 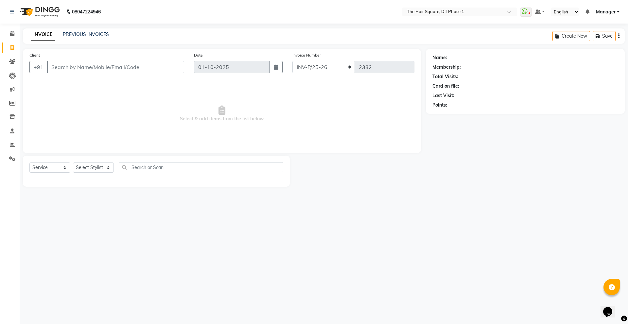 I want to click on div: Card on file:, so click(x=446, y=86).